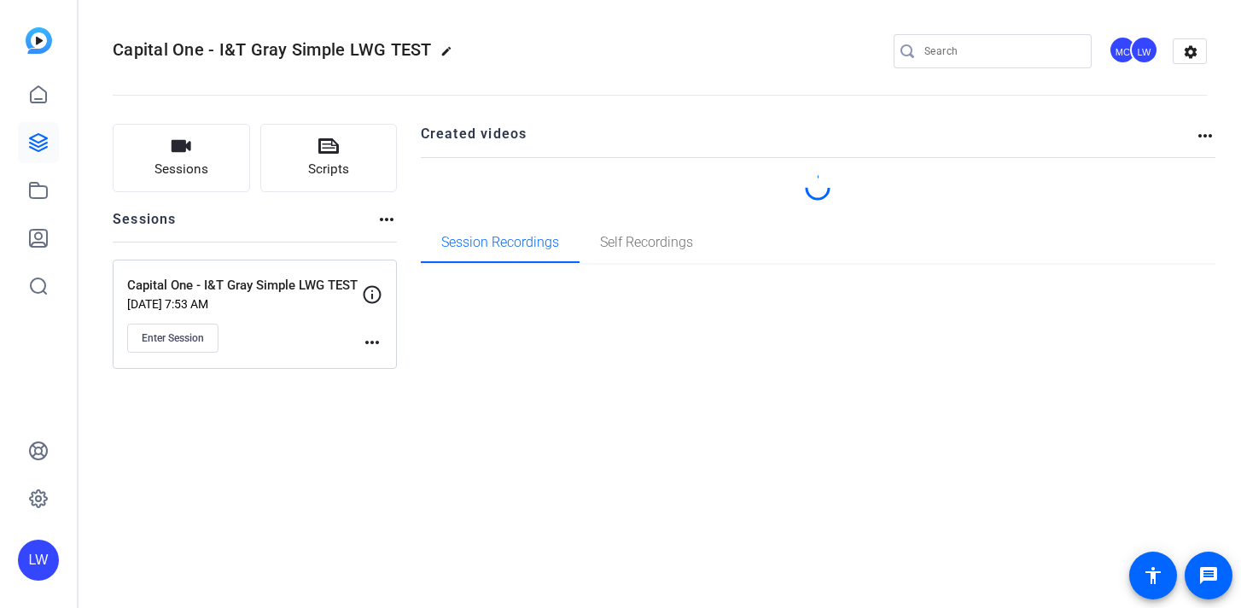 The image size is (1241, 608). What do you see at coordinates (329, 158) in the screenshot?
I see `button: Scripts` at bounding box center [329, 158].